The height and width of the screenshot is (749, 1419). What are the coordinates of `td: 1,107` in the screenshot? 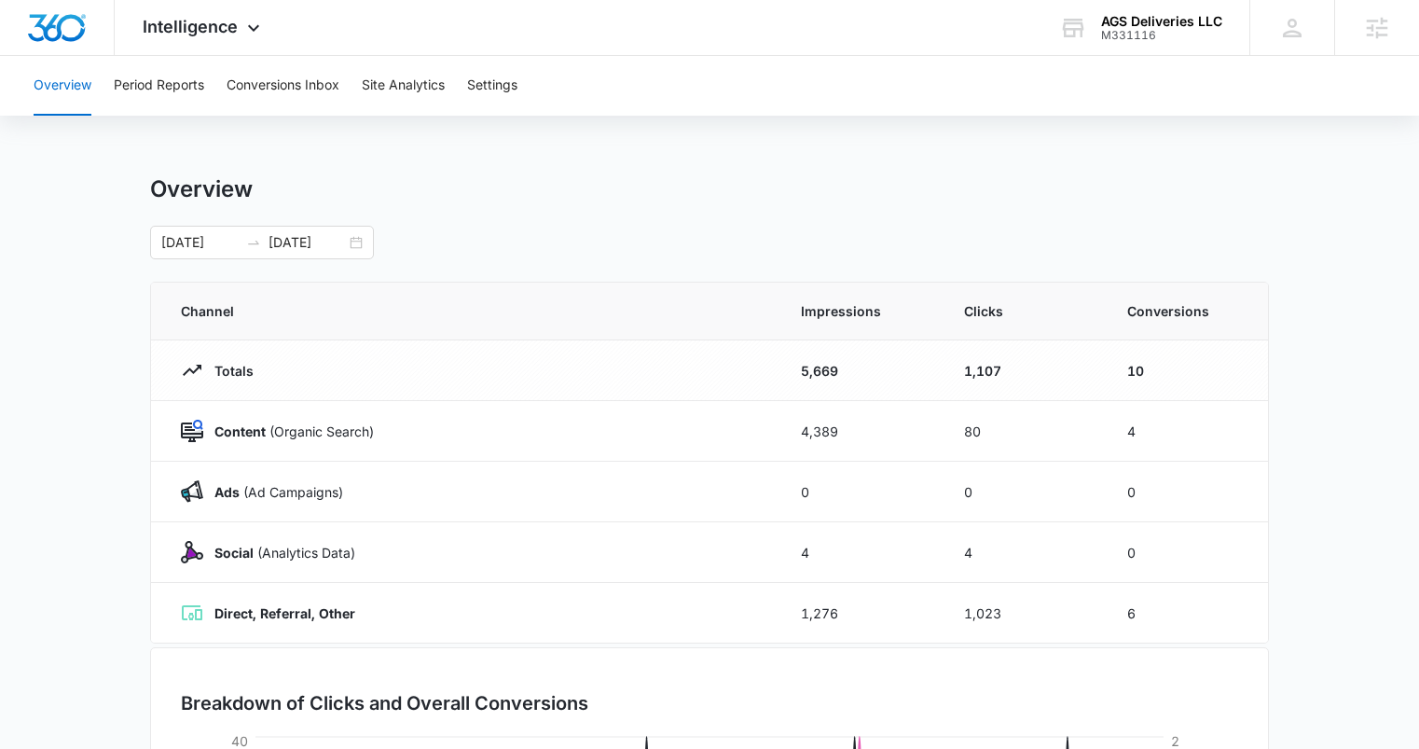 It's located at (1023, 370).